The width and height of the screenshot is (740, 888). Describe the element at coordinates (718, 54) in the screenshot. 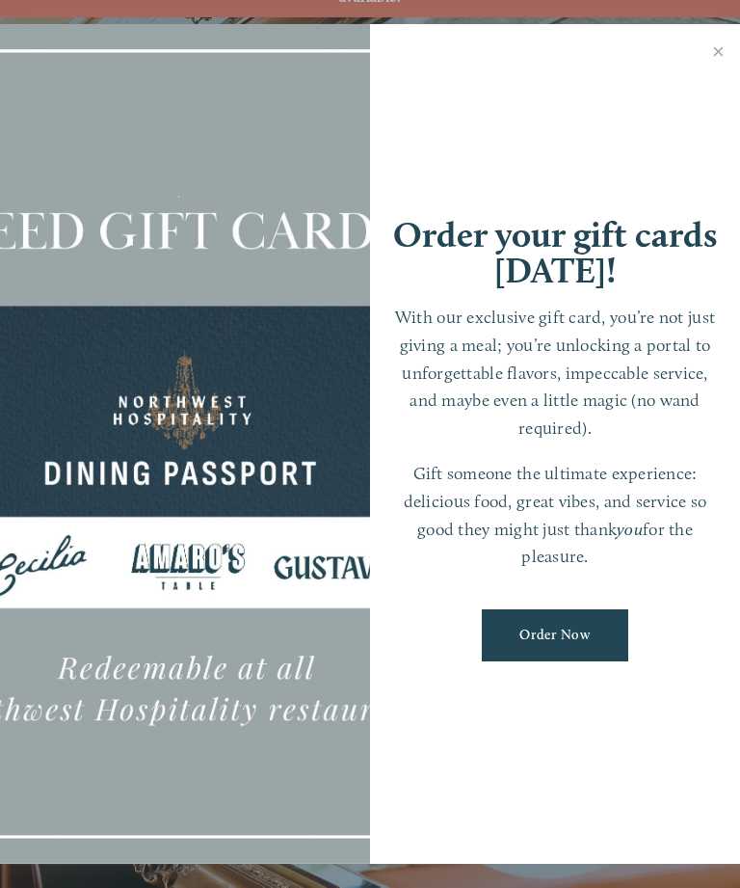

I see `a: Close` at that location.